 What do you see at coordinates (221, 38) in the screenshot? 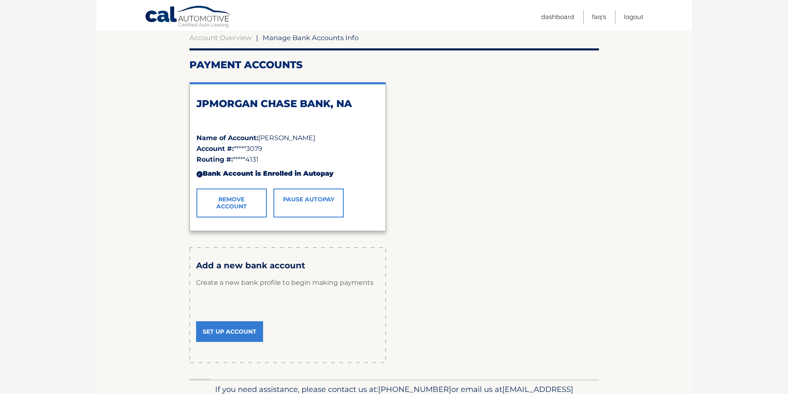
I see `a: Account Overview` at bounding box center [221, 38].